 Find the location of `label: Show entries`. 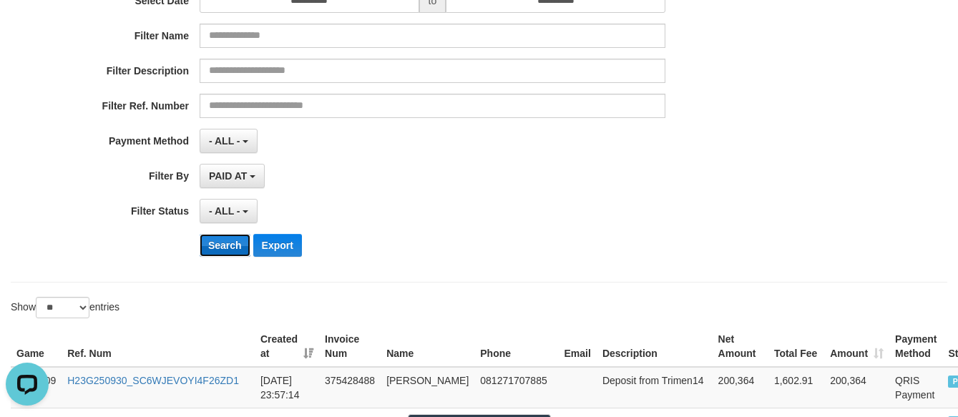

label: Show entries is located at coordinates (65, 308).